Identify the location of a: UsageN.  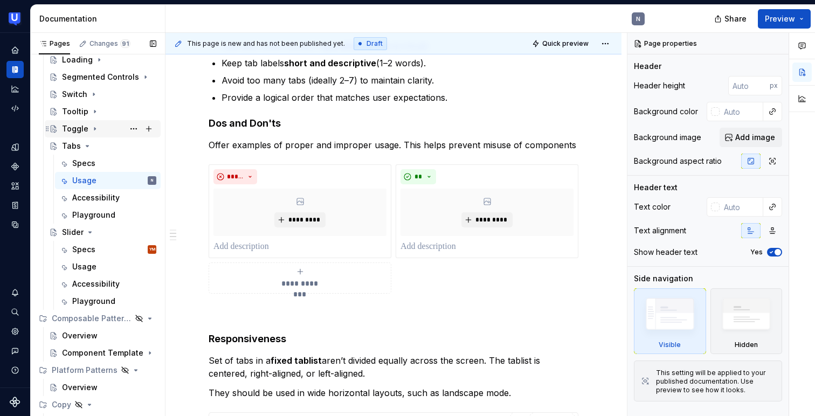
(108, 181).